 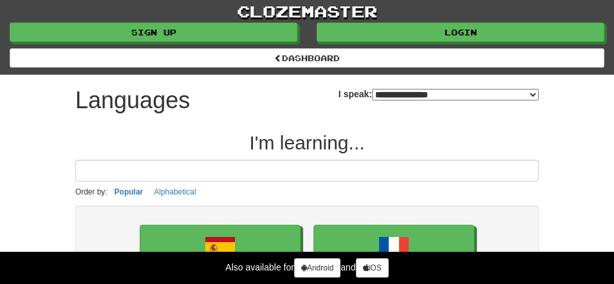 I want to click on small: Order by:, so click(x=91, y=192).